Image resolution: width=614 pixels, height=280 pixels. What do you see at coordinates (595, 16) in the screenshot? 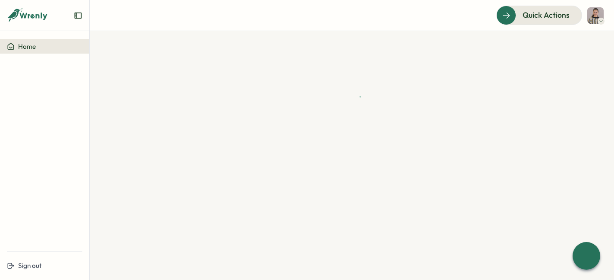
I see `button: Lauren Sampayo` at bounding box center [595, 16].